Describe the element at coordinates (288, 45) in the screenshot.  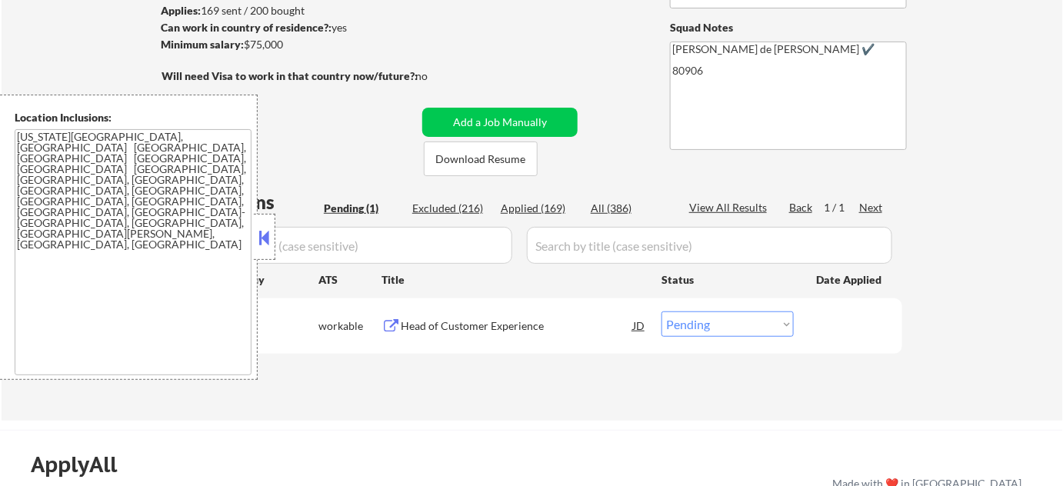
I see `div: $75,000` at that location.